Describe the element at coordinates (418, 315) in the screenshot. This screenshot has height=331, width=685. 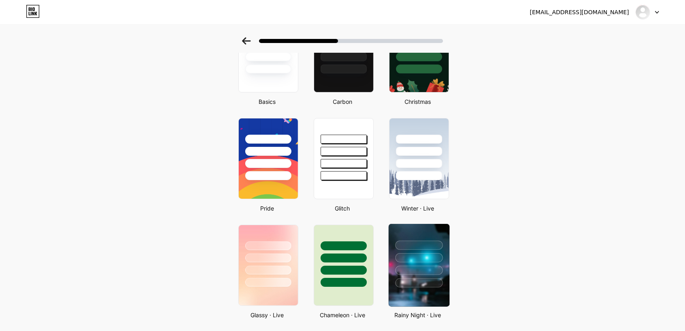
I see `div: Rainy Night · Live` at that location.